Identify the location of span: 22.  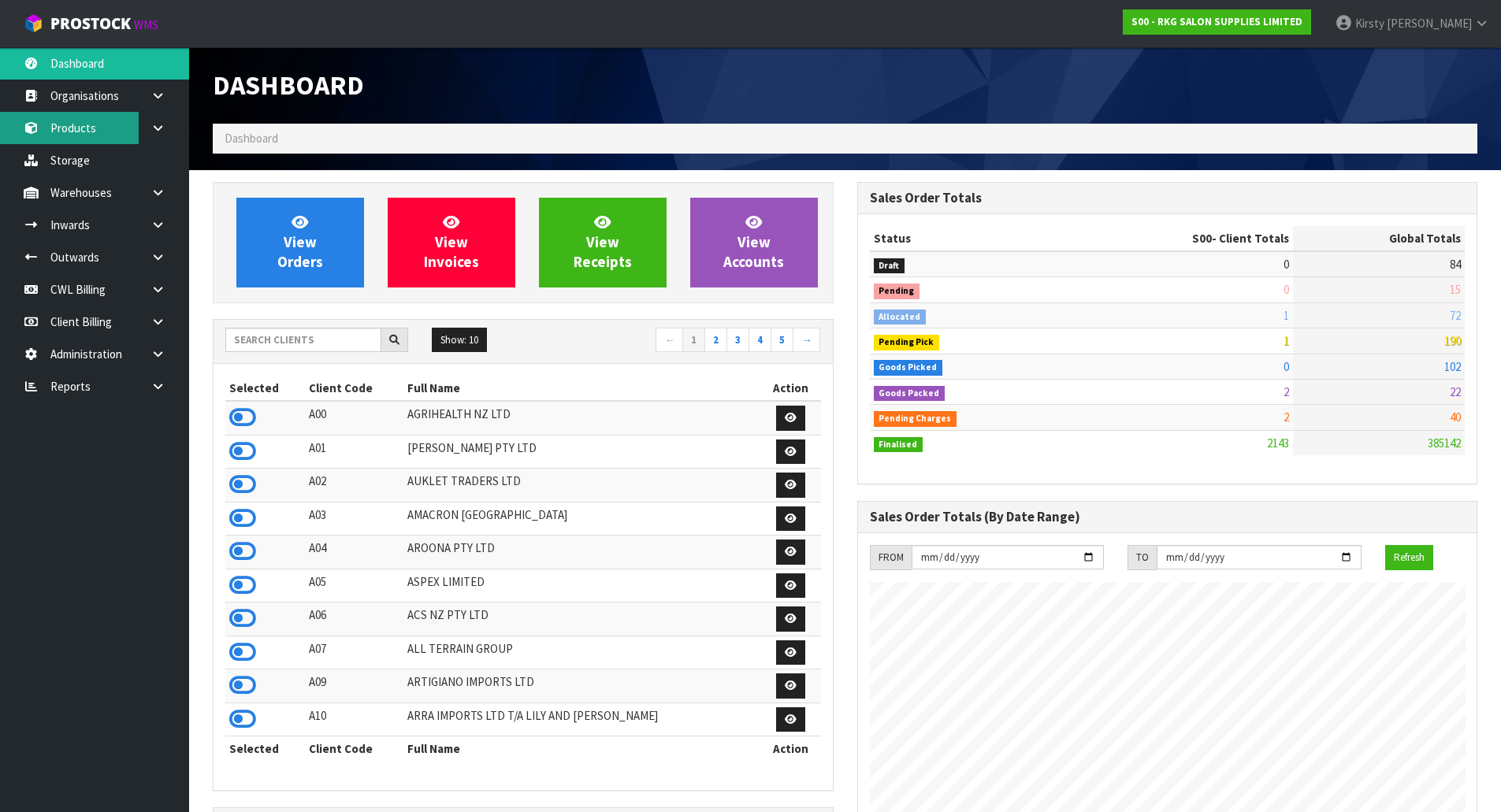
(1455, 392).